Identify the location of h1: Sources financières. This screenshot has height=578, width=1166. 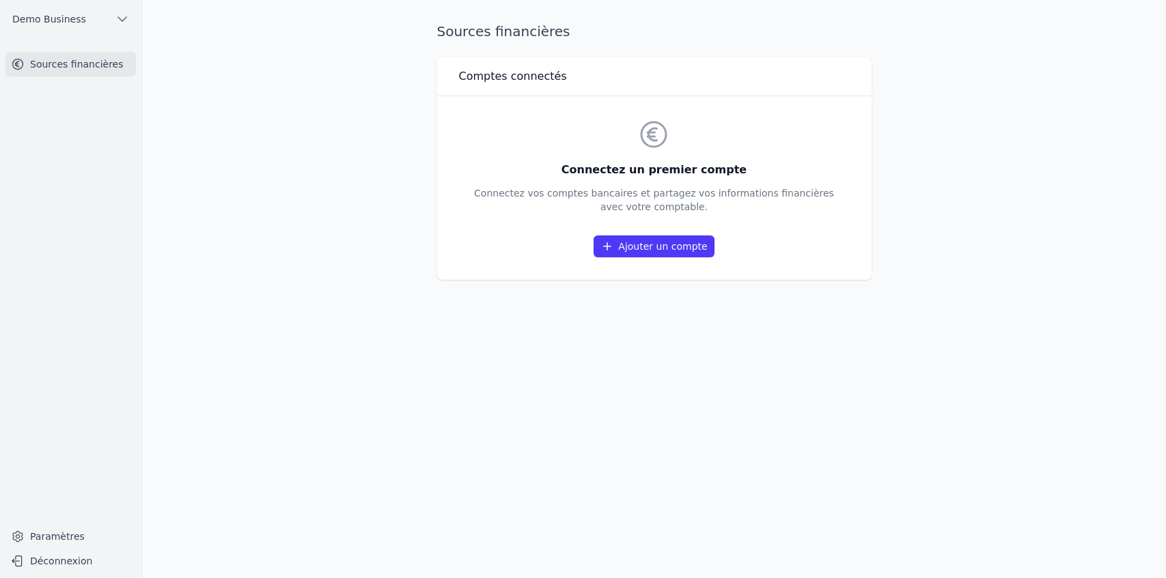
(503, 31).